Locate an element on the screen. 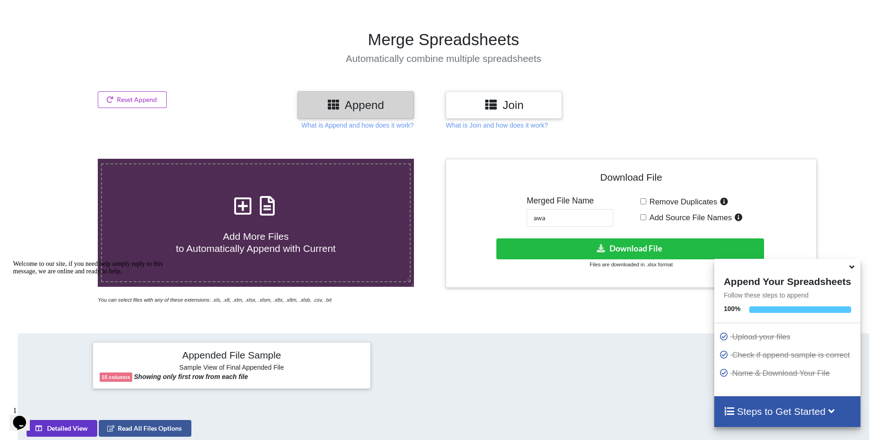 The width and height of the screenshot is (887, 440). input: Enter File Name is located at coordinates (570, 218).